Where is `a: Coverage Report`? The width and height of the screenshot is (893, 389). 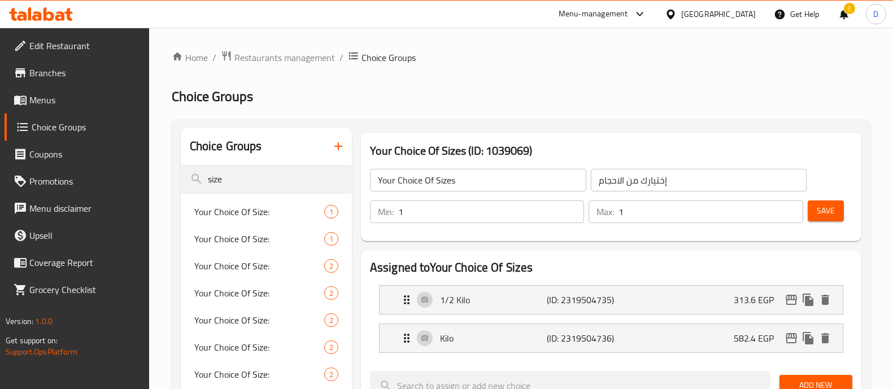 a: Coverage Report is located at coordinates (77, 263).